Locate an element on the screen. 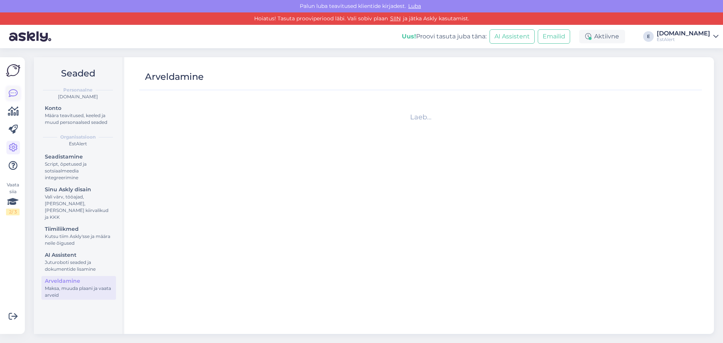 This screenshot has width=723, height=343. h2: Seaded is located at coordinates (78, 73).